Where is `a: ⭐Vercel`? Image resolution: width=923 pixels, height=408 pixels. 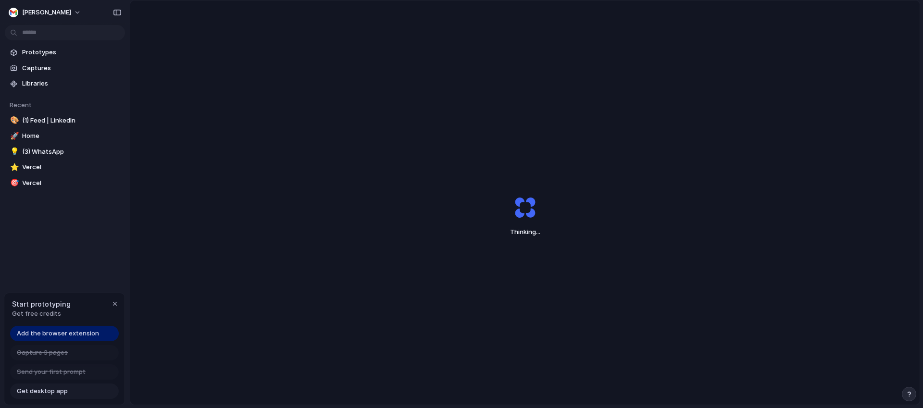 a: ⭐Vercel is located at coordinates (65, 167).